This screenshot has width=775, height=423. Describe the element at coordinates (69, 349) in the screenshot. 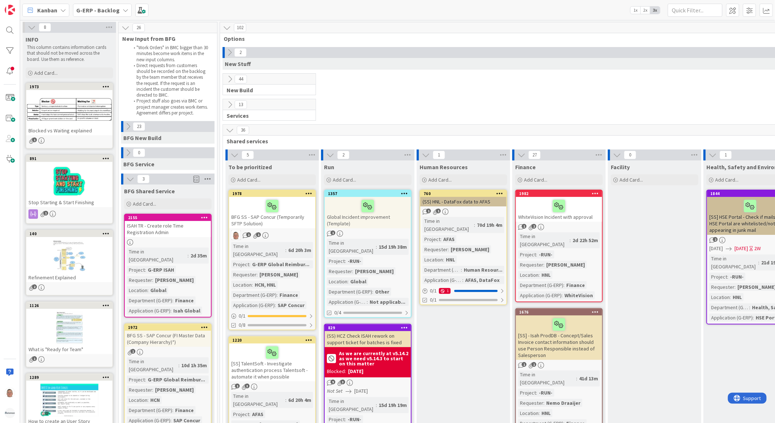

I see `div: What is "Ready for Team"` at that location.